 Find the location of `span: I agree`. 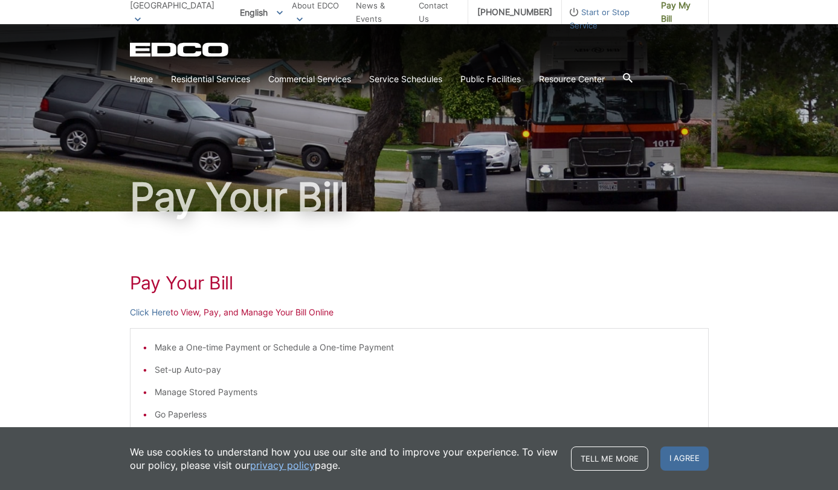

span: I agree is located at coordinates (684, 458).